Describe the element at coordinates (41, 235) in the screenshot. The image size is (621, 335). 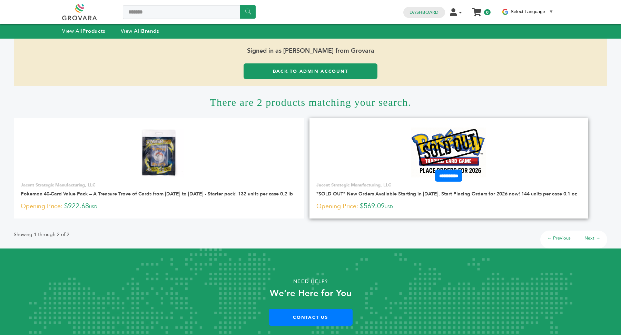
I see `p: Showing 1 through 2 of 2` at that location.